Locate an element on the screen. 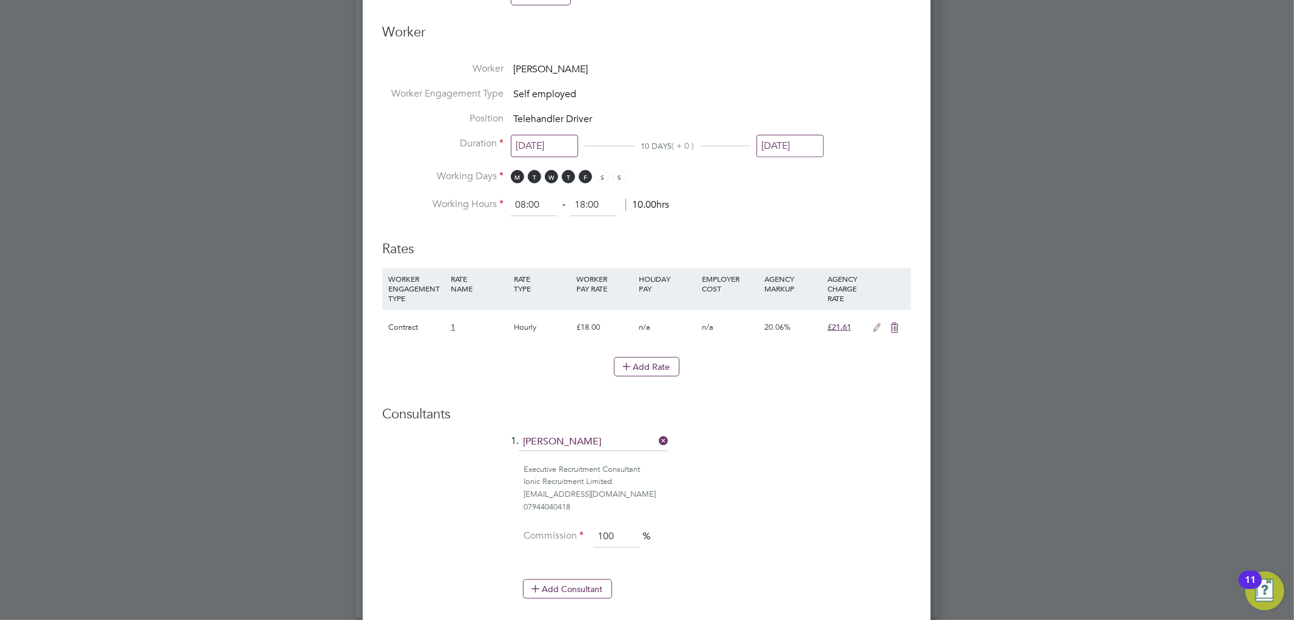  label: Worker is located at coordinates (443, 69).